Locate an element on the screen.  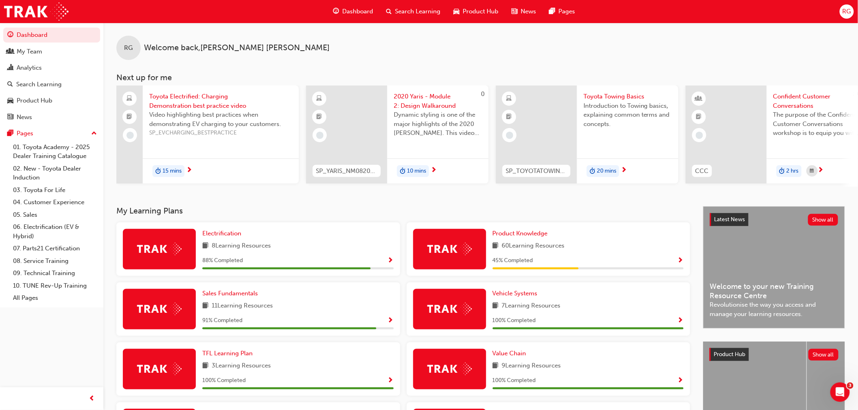
a: Trak is located at coordinates (36, 11).